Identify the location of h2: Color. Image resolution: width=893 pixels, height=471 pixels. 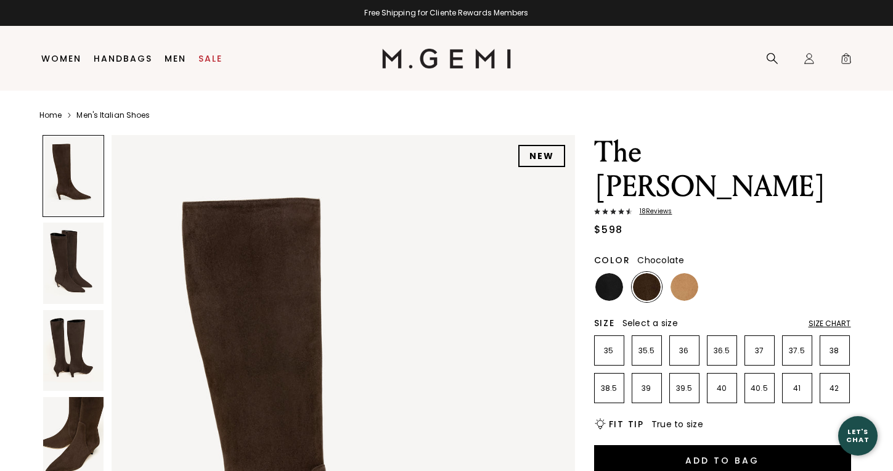
(612, 260).